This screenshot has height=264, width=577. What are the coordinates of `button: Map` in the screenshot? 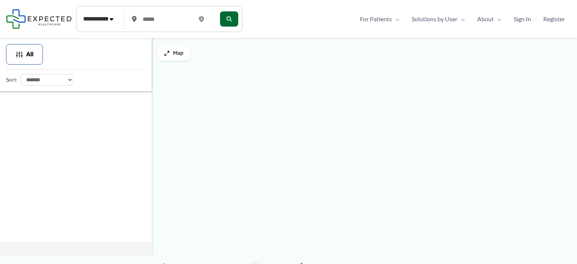 It's located at (174, 53).